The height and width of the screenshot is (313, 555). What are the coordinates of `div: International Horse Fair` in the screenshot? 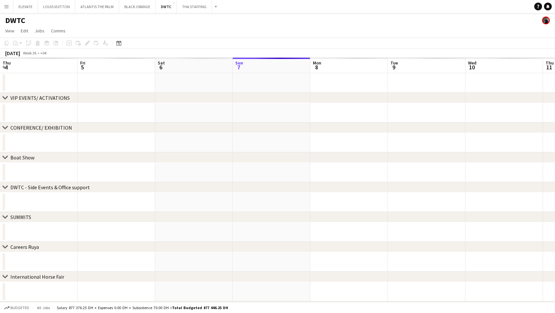 It's located at (37, 277).